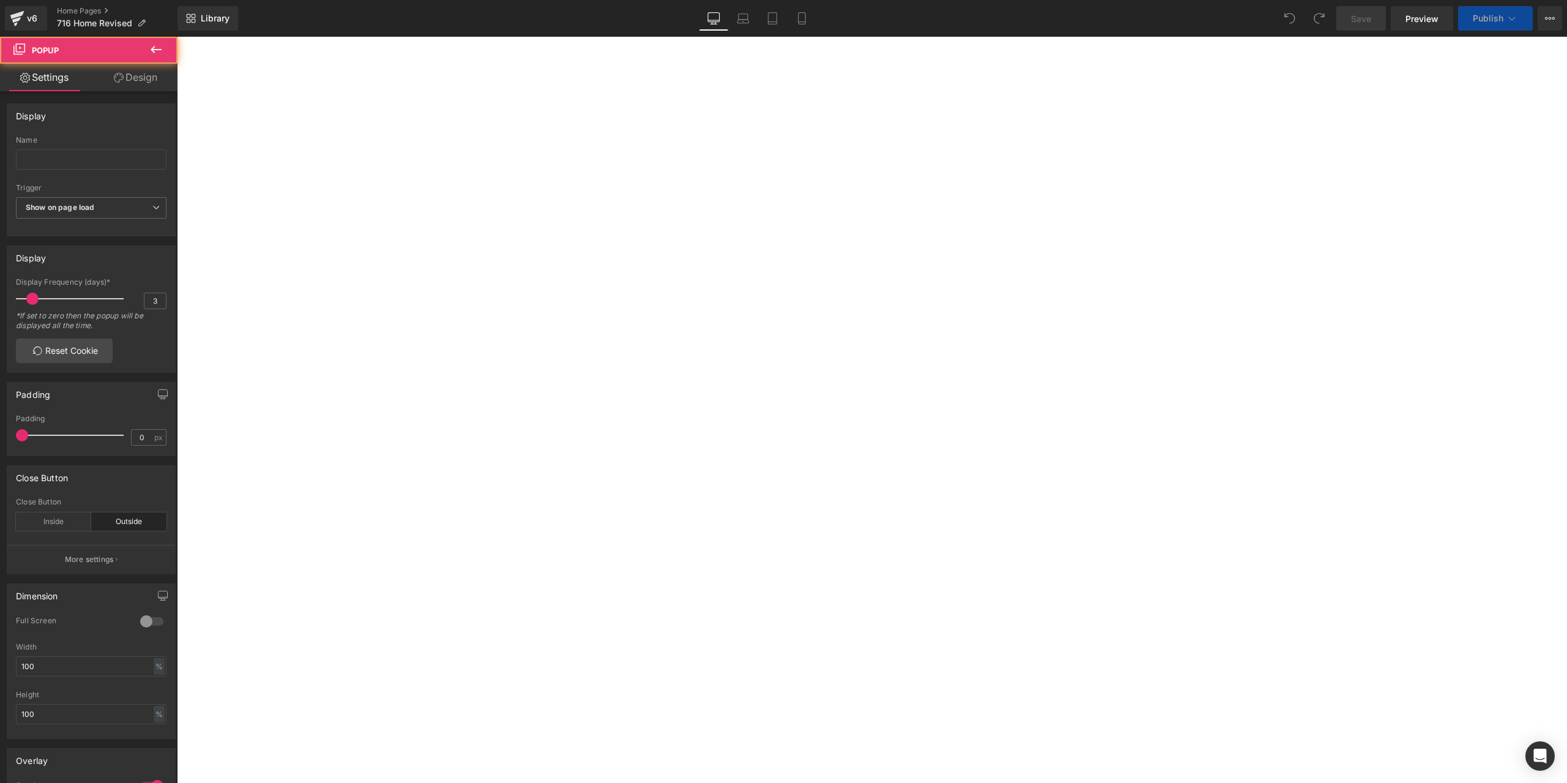 The height and width of the screenshot is (783, 1567). Describe the element at coordinates (64, 351) in the screenshot. I see `a: Reset Cookie` at that location.